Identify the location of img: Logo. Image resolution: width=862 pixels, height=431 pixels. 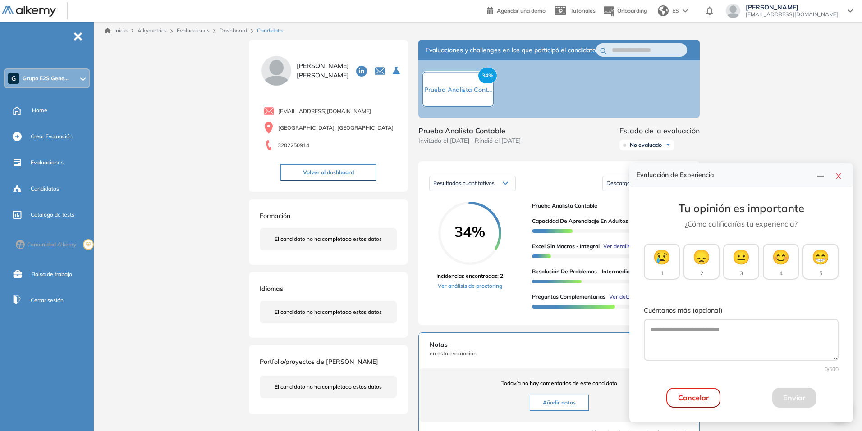
(29, 11).